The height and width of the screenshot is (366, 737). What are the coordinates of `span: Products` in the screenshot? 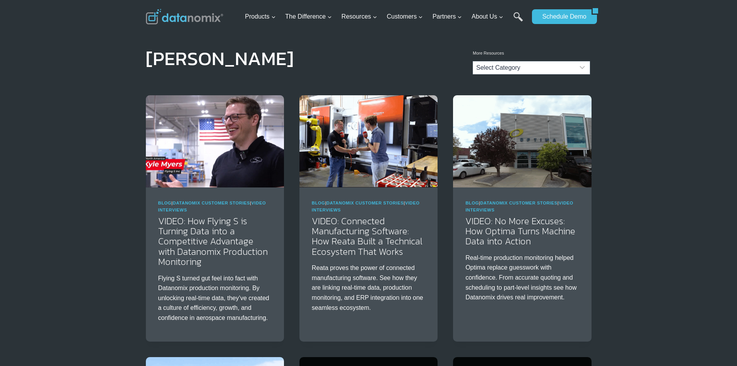 It's located at (260, 17).